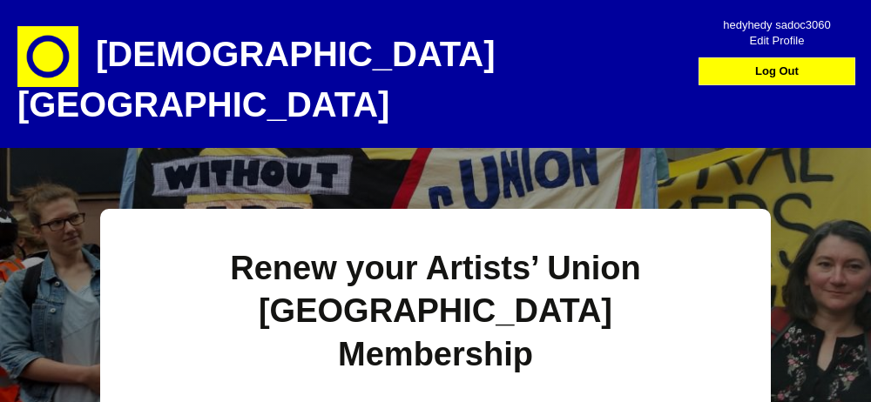  I want to click on span: Edit Profile, so click(777, 35).